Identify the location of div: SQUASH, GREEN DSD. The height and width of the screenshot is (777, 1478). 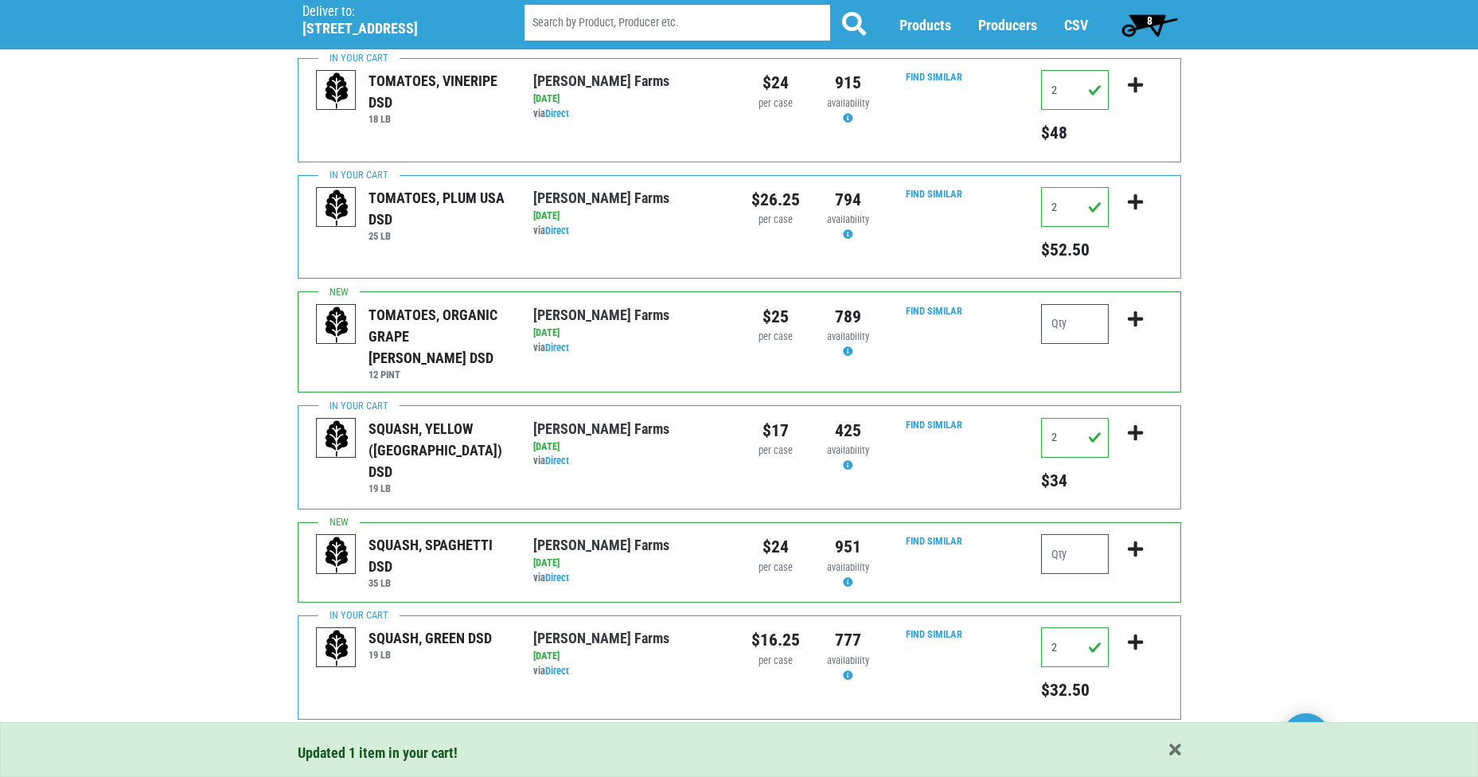
(430, 638).